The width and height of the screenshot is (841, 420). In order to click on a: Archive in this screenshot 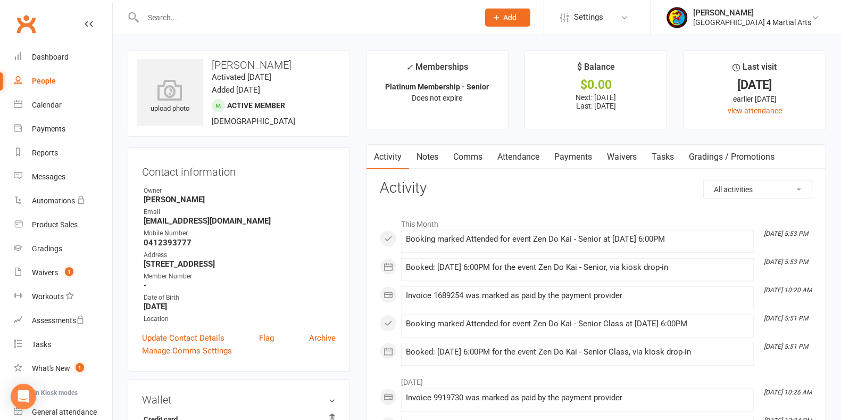, I will do `click(322, 338)`.